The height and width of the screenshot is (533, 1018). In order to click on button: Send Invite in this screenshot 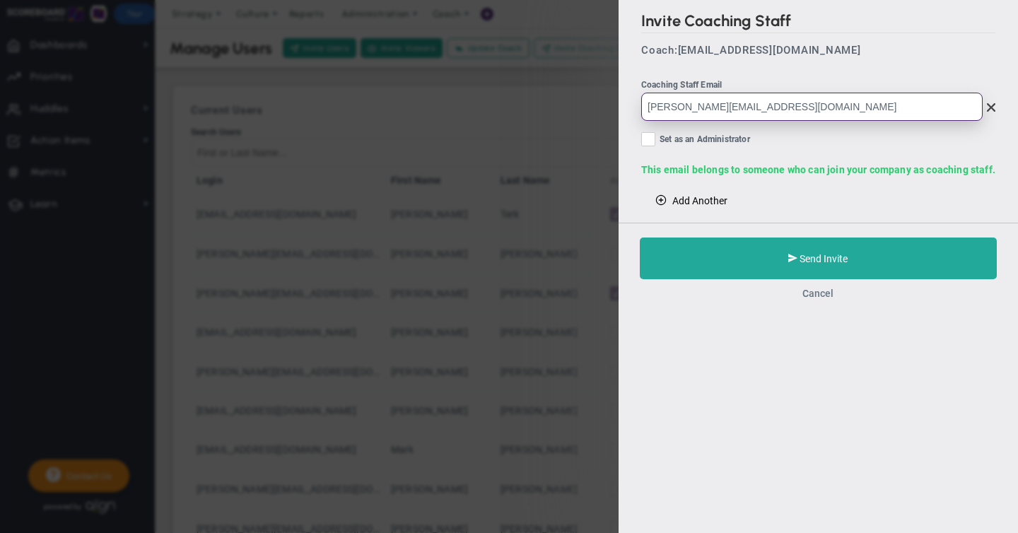, I will do `click(818, 258)`.